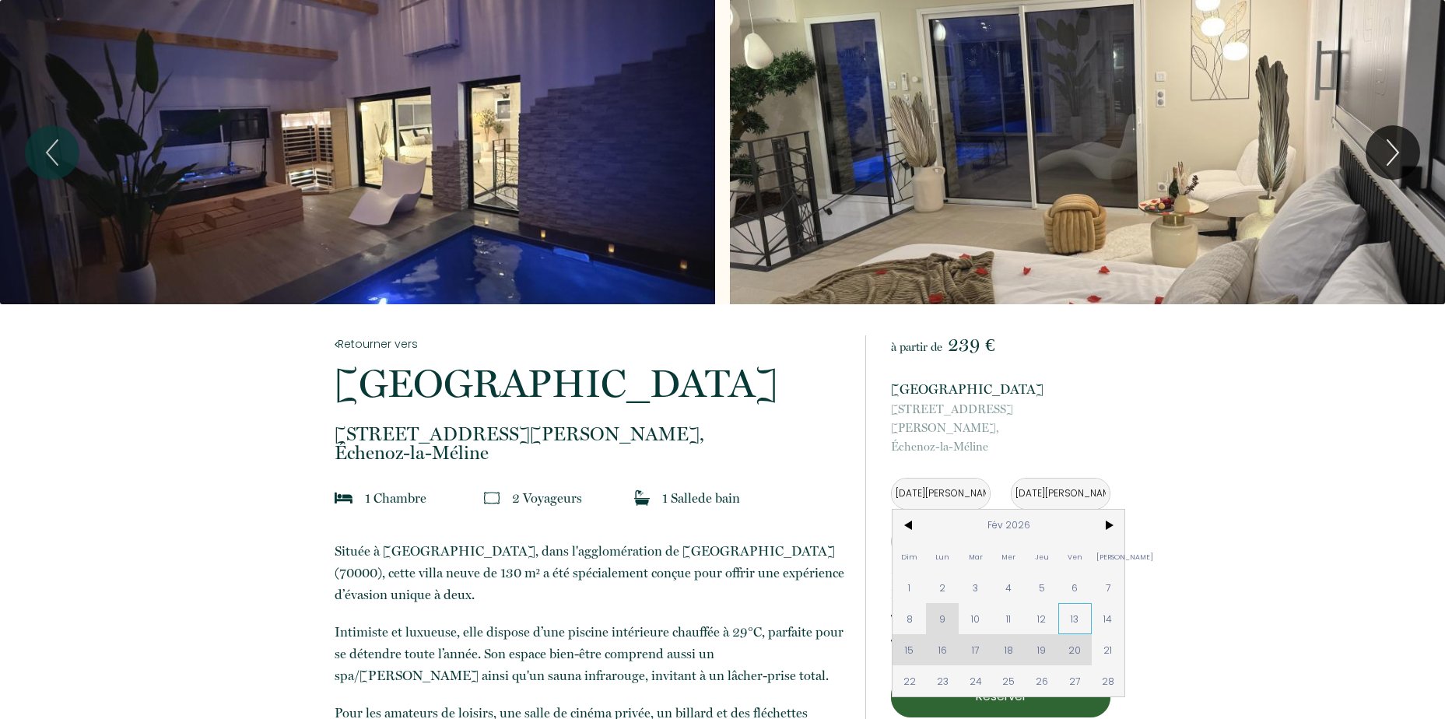 The height and width of the screenshot is (719, 1445). Describe the element at coordinates (1008, 681) in the screenshot. I see `span: 25` at that location.